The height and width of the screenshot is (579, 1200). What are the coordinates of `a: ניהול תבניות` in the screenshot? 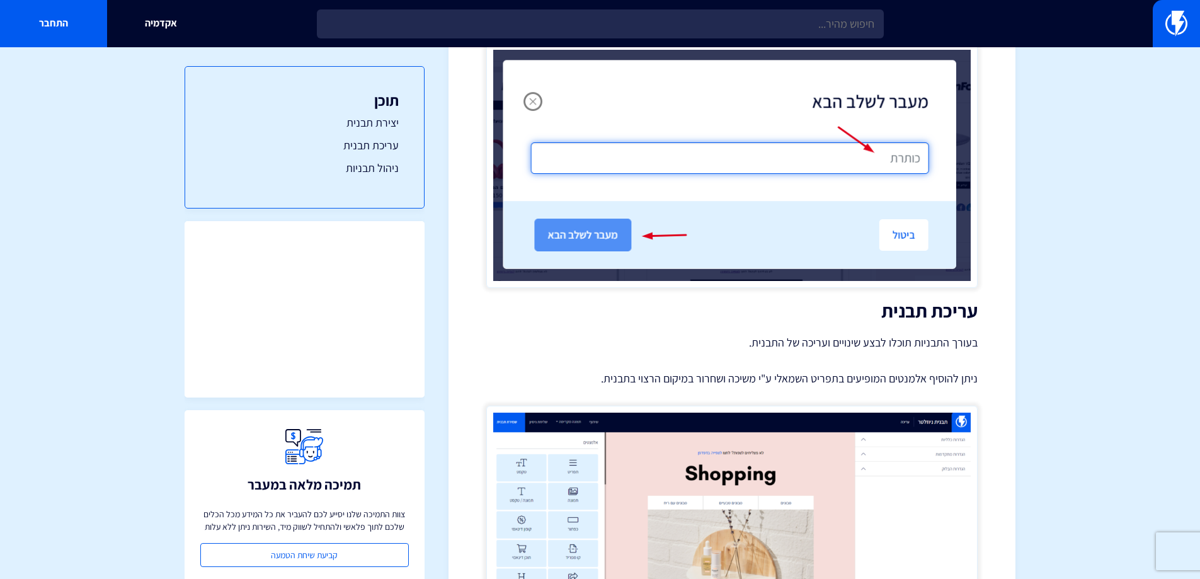 It's located at (304, 168).